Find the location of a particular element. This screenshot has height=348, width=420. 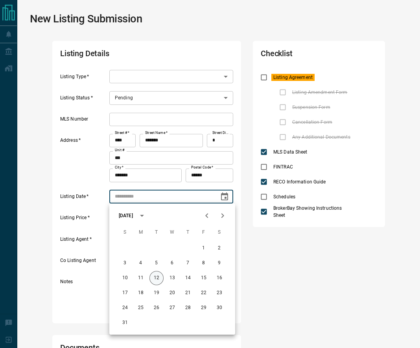

span: Schedules is located at coordinates (284, 197).